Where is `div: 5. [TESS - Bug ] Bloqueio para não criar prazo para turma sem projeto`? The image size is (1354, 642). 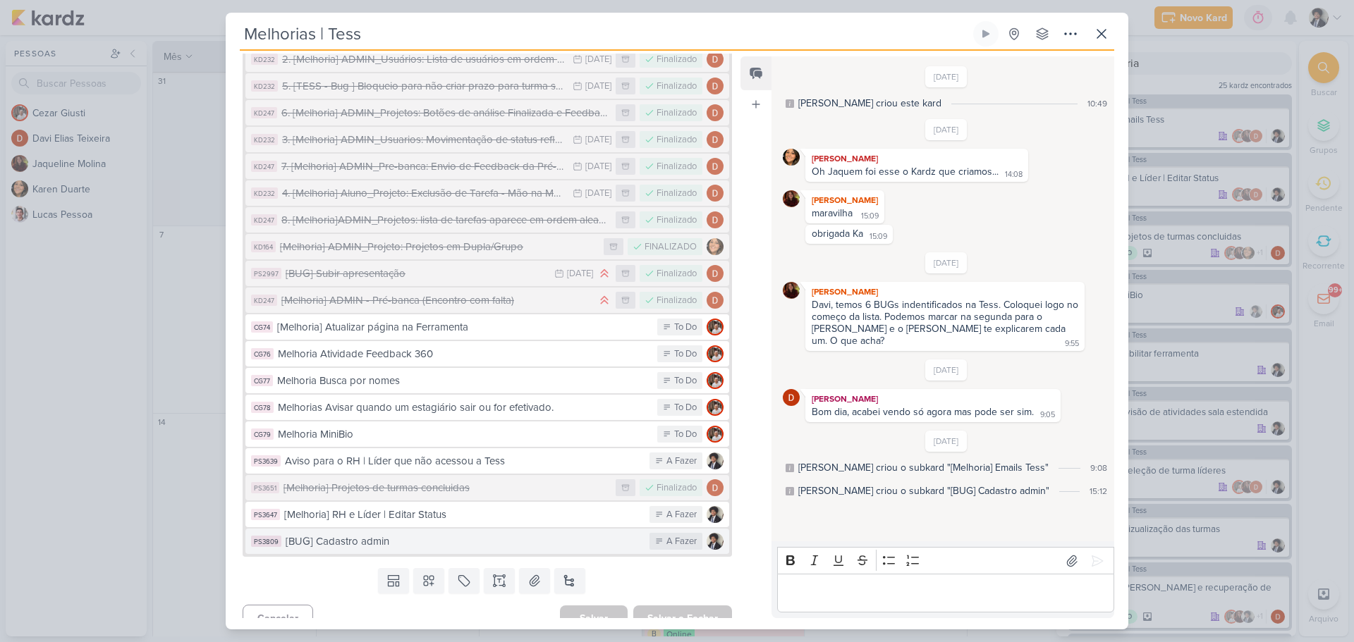 div: 5. [TESS - Bug ] Bloqueio para não criar prazo para turma sem projeto is located at coordinates (424, 86).